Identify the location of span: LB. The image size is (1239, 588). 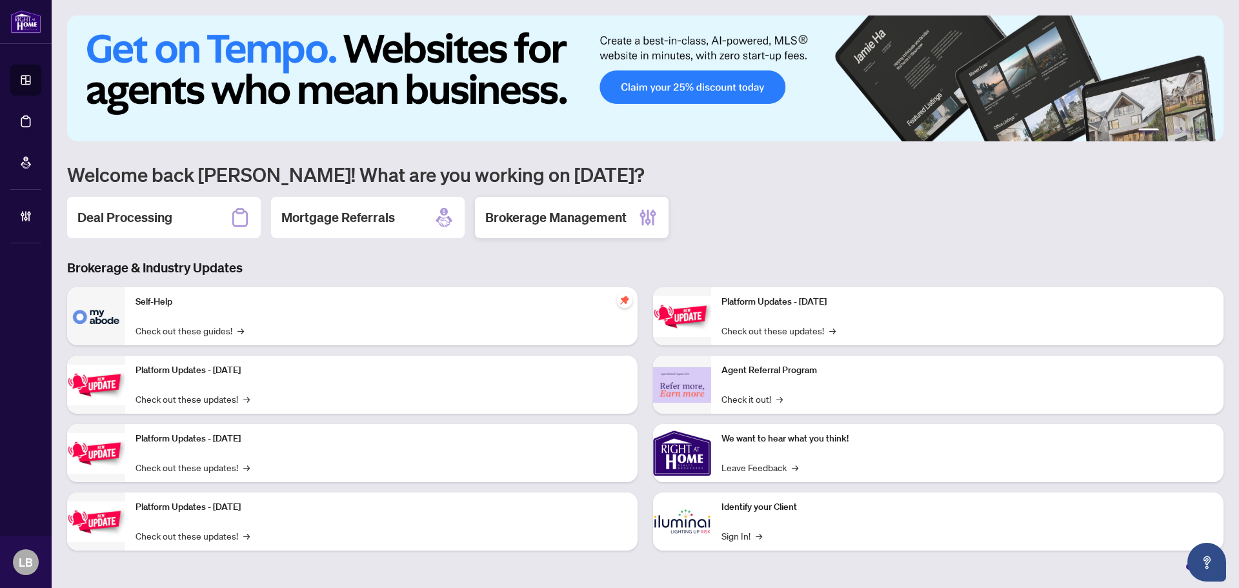
(26, 562).